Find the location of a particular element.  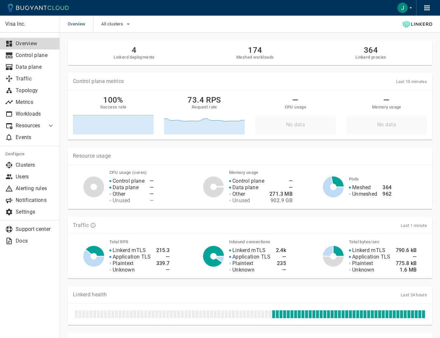

h4: 339.7 is located at coordinates (163, 263).